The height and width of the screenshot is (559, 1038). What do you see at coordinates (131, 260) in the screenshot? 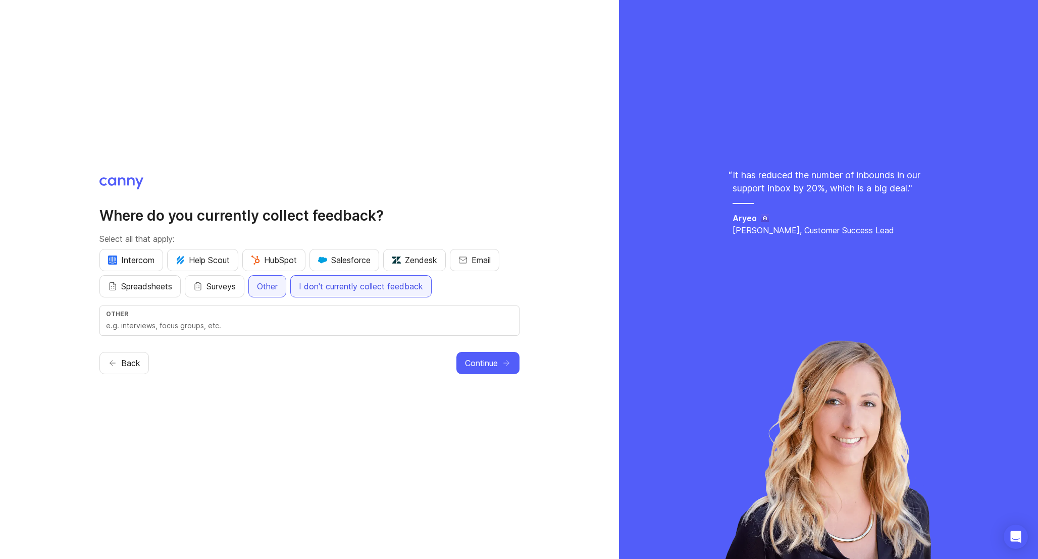
I see `button: Intercom` at bounding box center [131, 260].